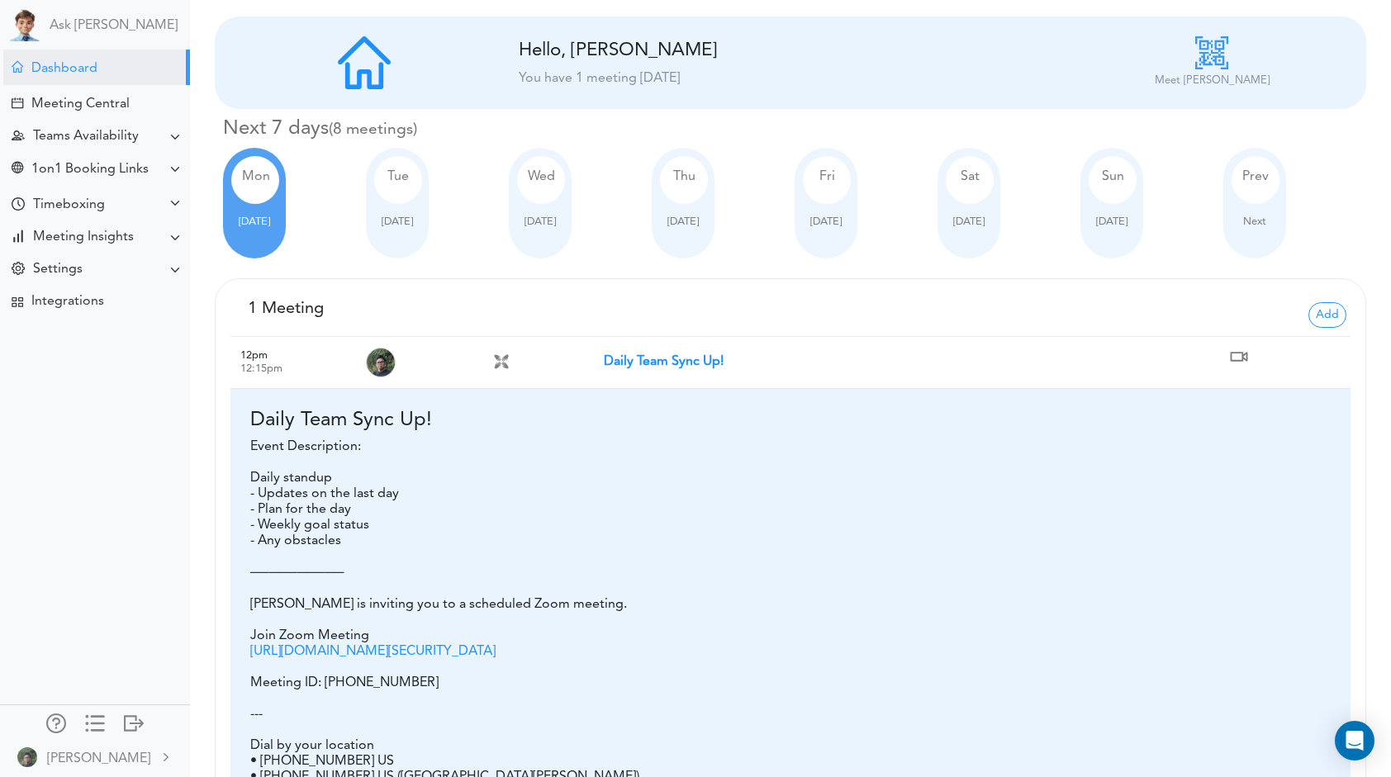  I want to click on small: 8 meetings this week, so click(373, 130).